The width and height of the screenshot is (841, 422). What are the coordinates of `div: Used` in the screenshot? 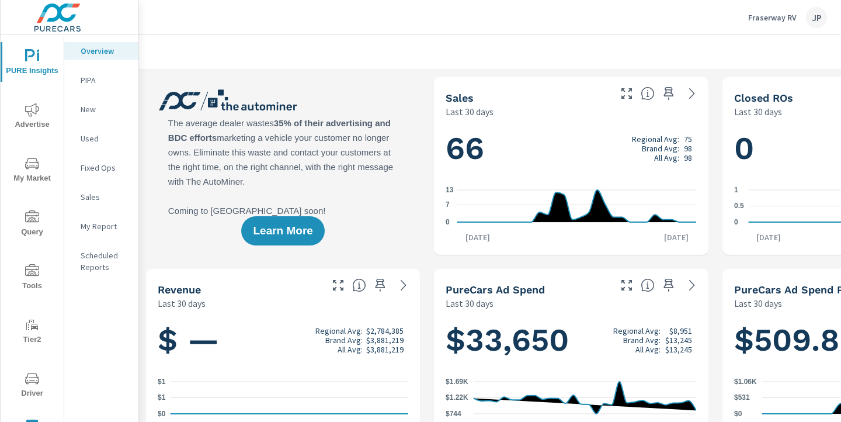 It's located at (101, 138).